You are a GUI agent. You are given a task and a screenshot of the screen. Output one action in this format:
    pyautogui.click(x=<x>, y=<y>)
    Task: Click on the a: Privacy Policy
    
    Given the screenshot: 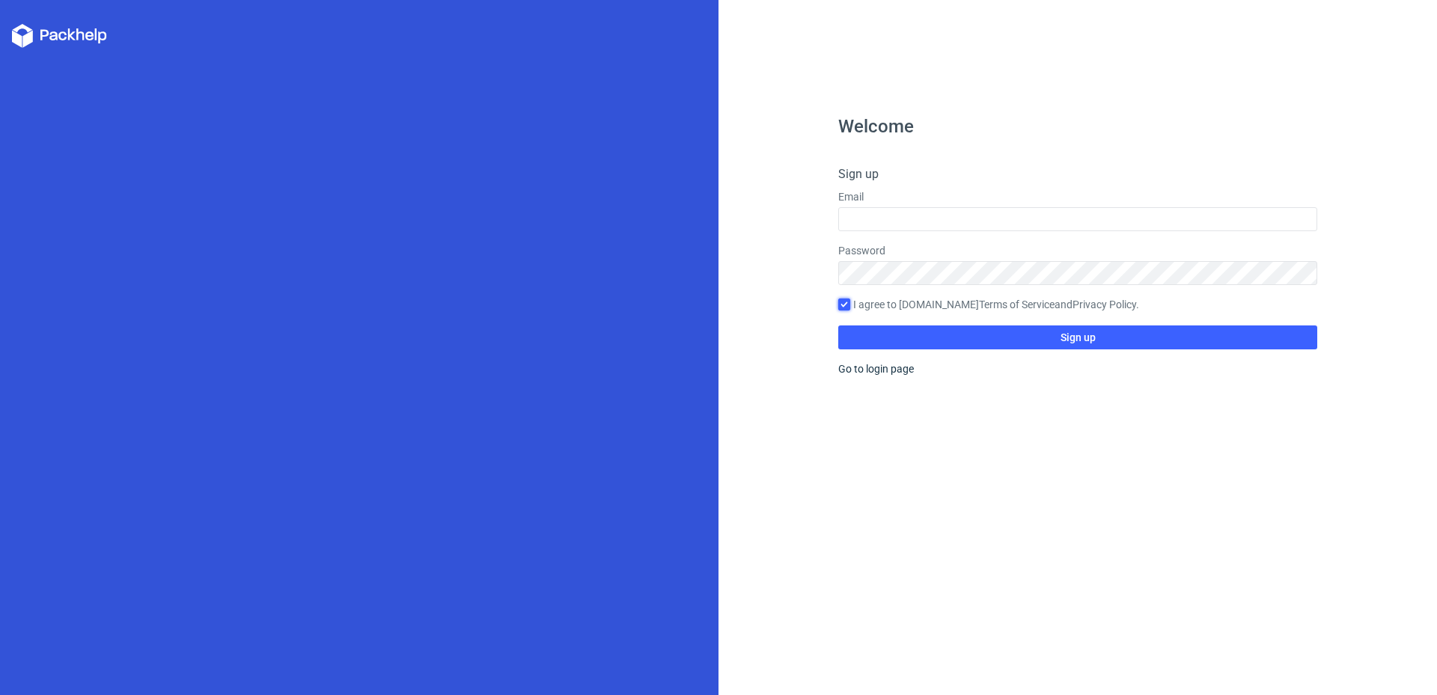 What is the action you would take?
    pyautogui.click(x=1104, y=305)
    